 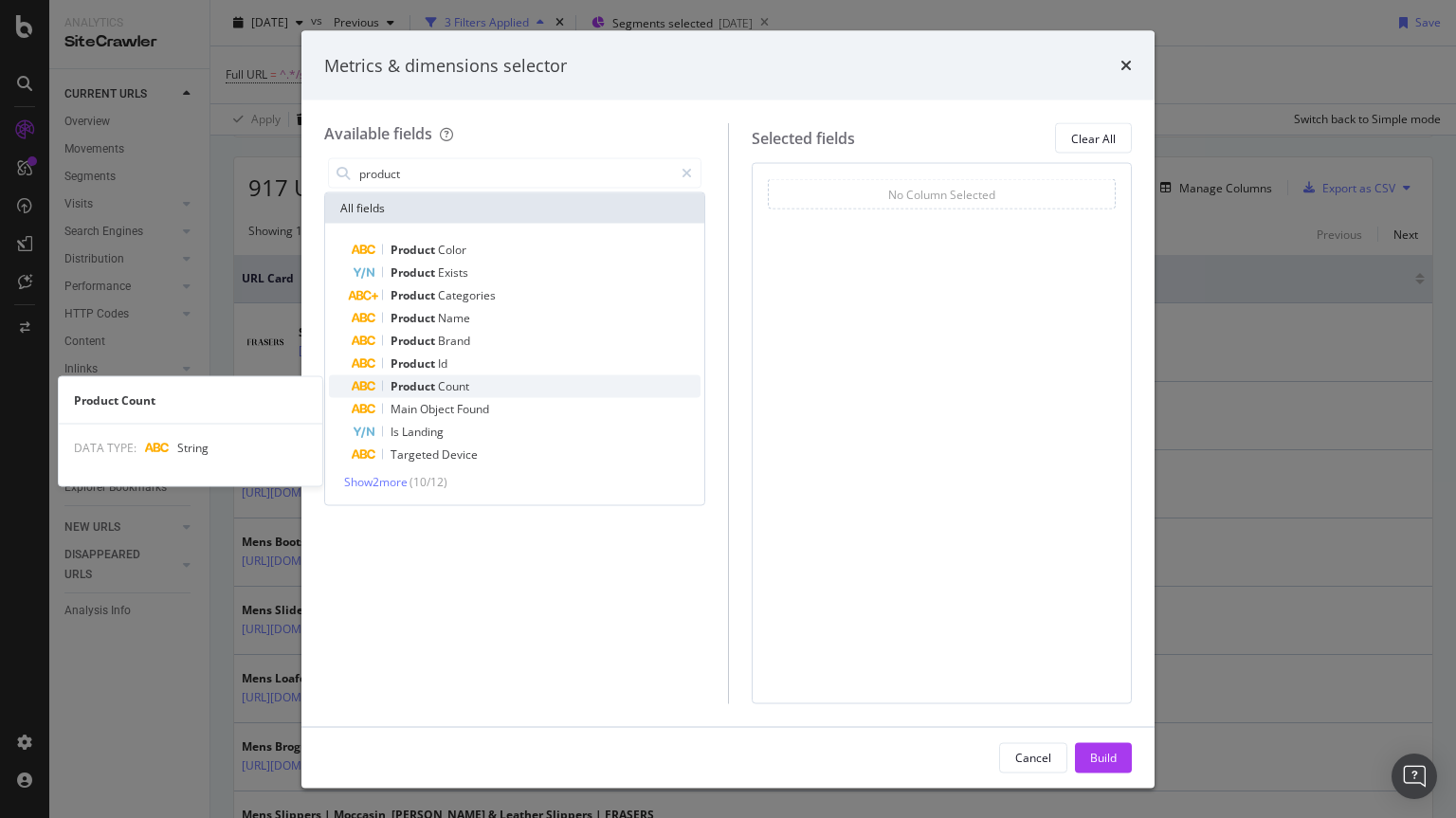 What do you see at coordinates (446, 65) in the screenshot?
I see `div: Metrics & dimensions selector` at bounding box center [446, 65].